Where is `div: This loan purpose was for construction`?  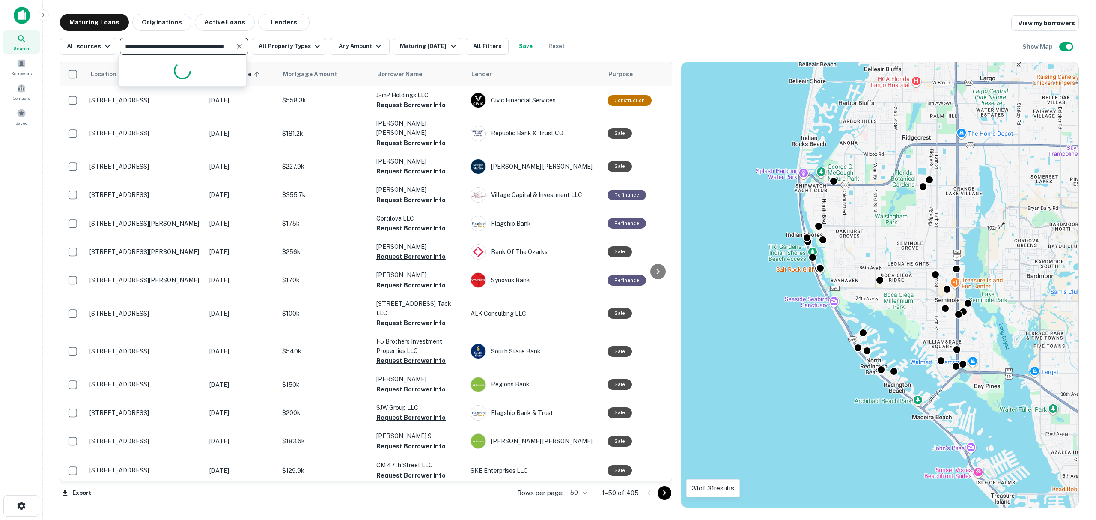
div: This loan purpose was for construction is located at coordinates (629, 100).